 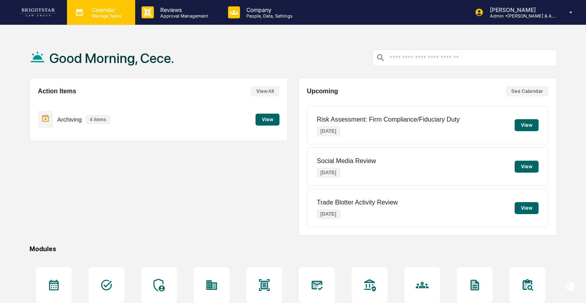 I want to click on button: See Calendar, so click(x=527, y=91).